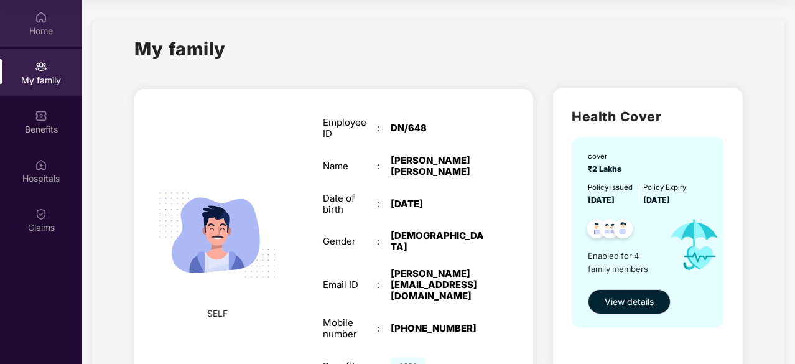 The height and width of the screenshot is (364, 795). What do you see at coordinates (610, 230) in the screenshot?
I see `img: svg+xml;base64,PHN2ZyB4bWxucz0iaHR0cDovL3d3dy53My5vcmcvMjAwMC9zdmciIHdpZHRoPSI0OC45MTUiIGhlaWdodD...` at bounding box center [610, 230].